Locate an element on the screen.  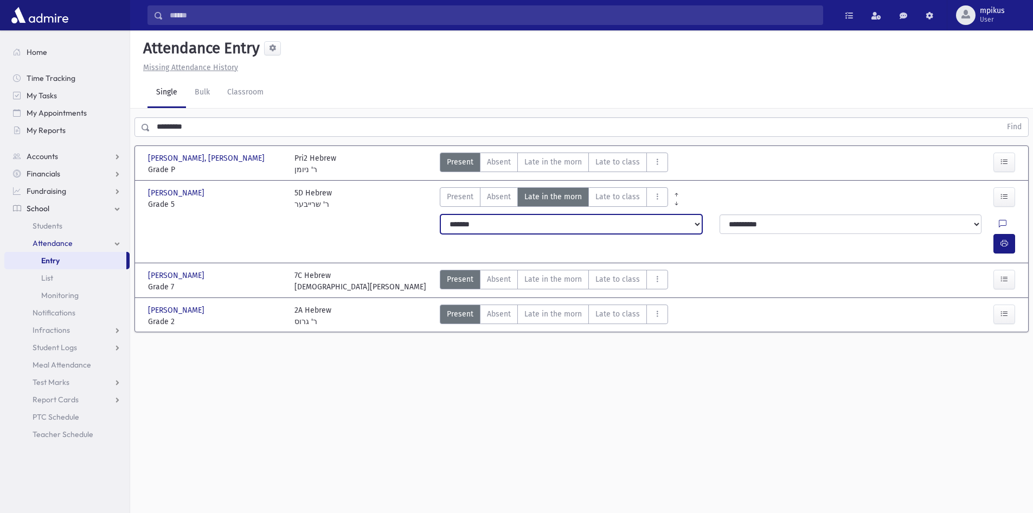
span: User is located at coordinates (993, 20).